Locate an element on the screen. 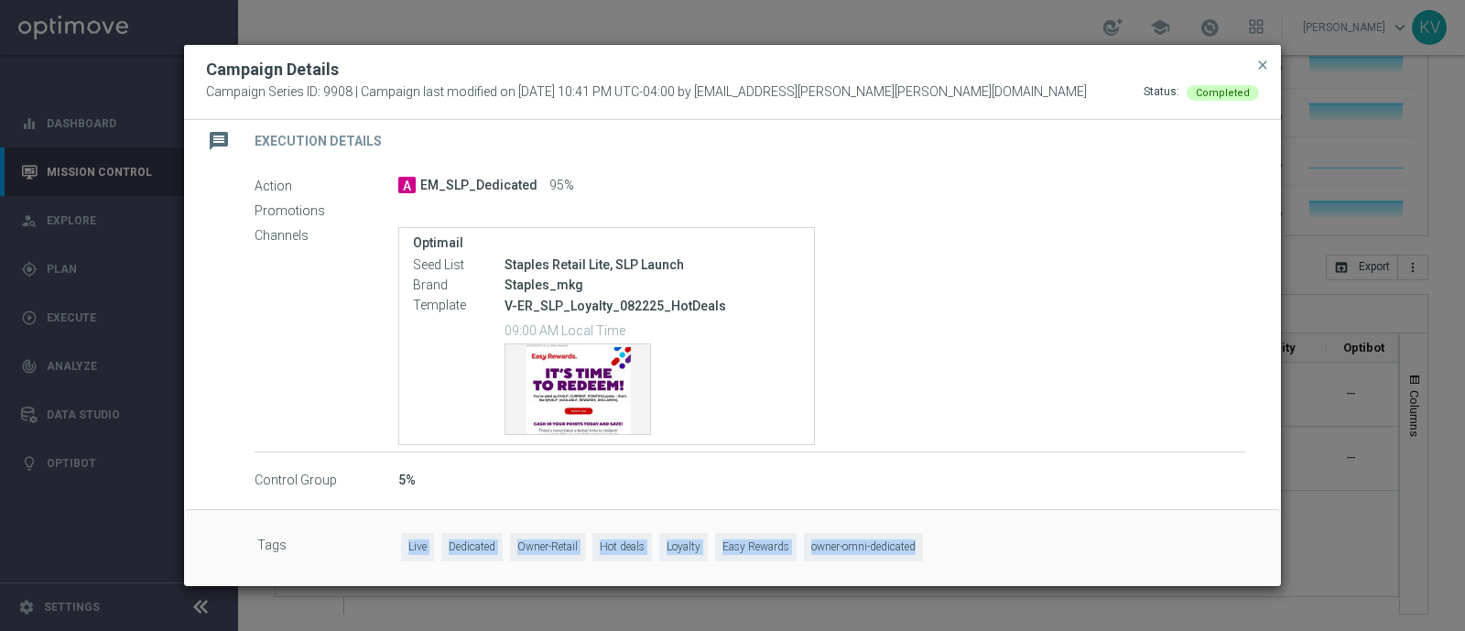 This screenshot has height=631, width=1465. label: Channels is located at coordinates (326, 235).